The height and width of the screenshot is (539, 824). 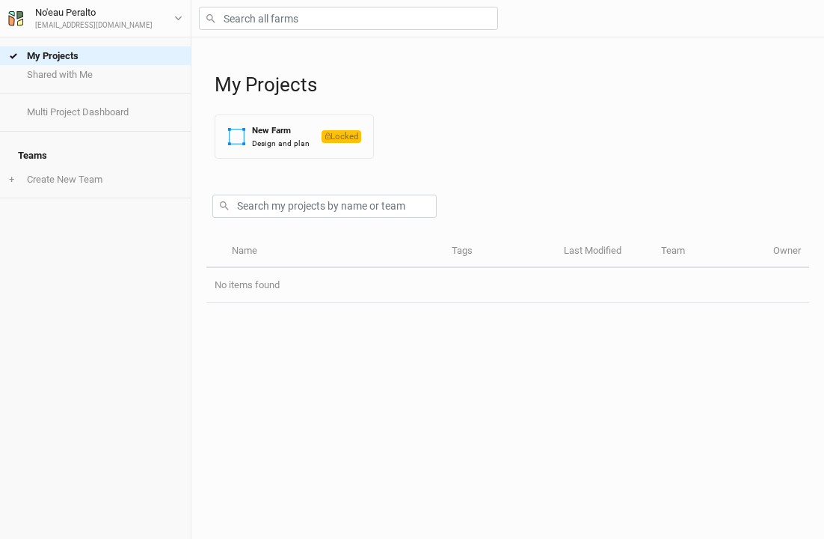 What do you see at coordinates (787, 251) in the screenshot?
I see `th: Owner` at bounding box center [787, 251].